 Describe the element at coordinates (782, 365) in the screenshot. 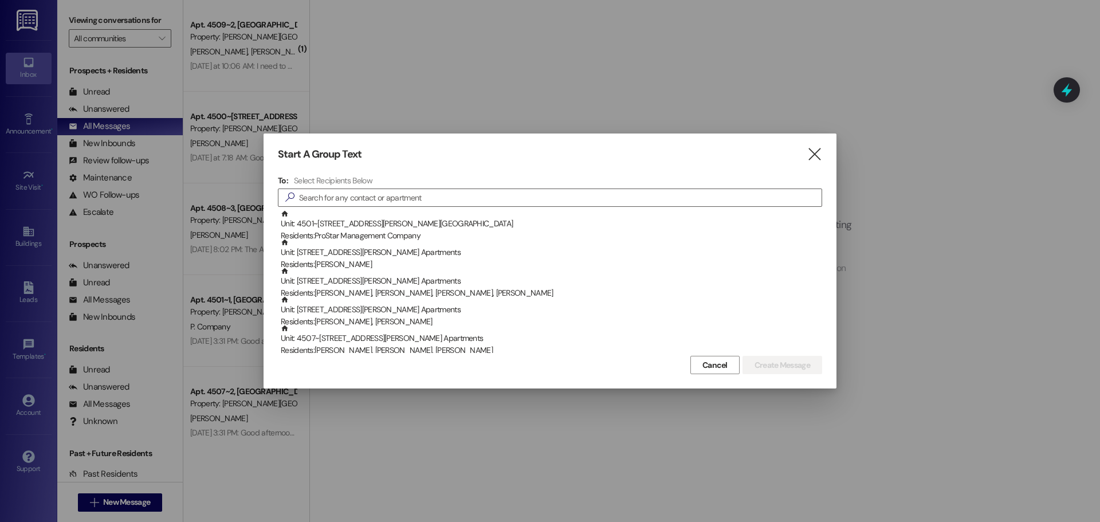

I see `button: Create Message` at that location.